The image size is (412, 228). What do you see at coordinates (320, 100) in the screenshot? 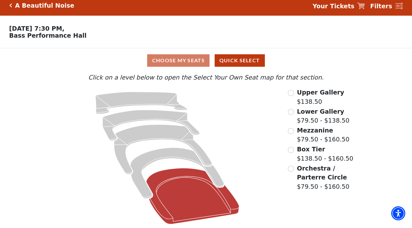
I see `label: $138.50` at bounding box center [320, 100].